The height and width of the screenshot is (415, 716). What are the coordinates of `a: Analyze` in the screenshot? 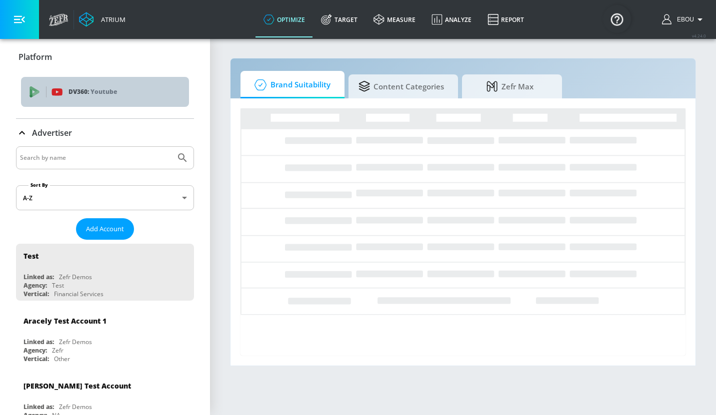 It's located at (451, 19).